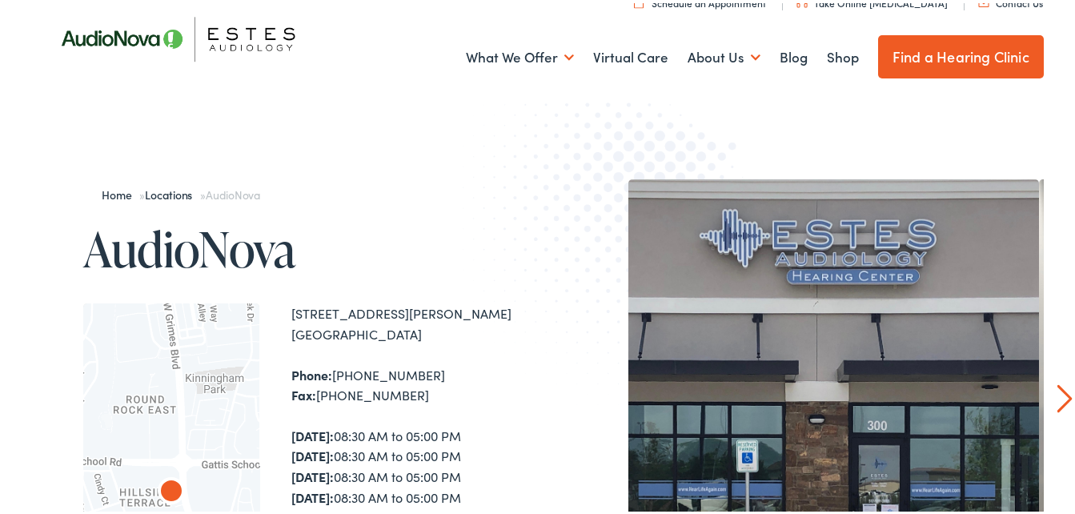 The image size is (1075, 514). What do you see at coordinates (311, 371) in the screenshot?
I see `strong: Phone:` at bounding box center [311, 371].